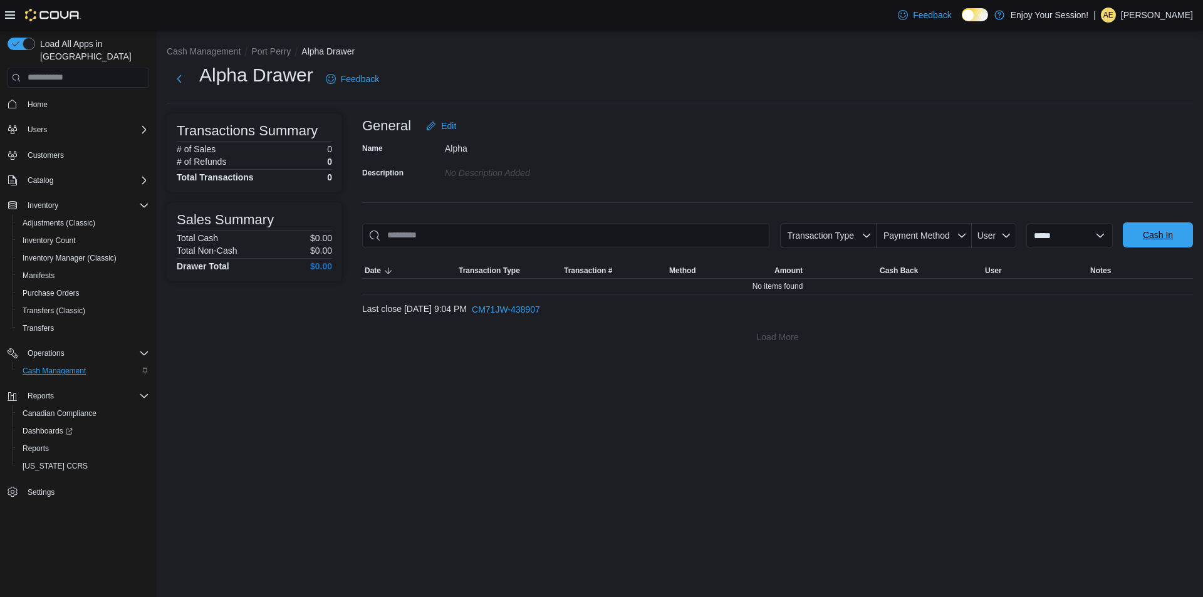 The height and width of the screenshot is (597, 1203). I want to click on button: Adjustments (Classic), so click(83, 223).